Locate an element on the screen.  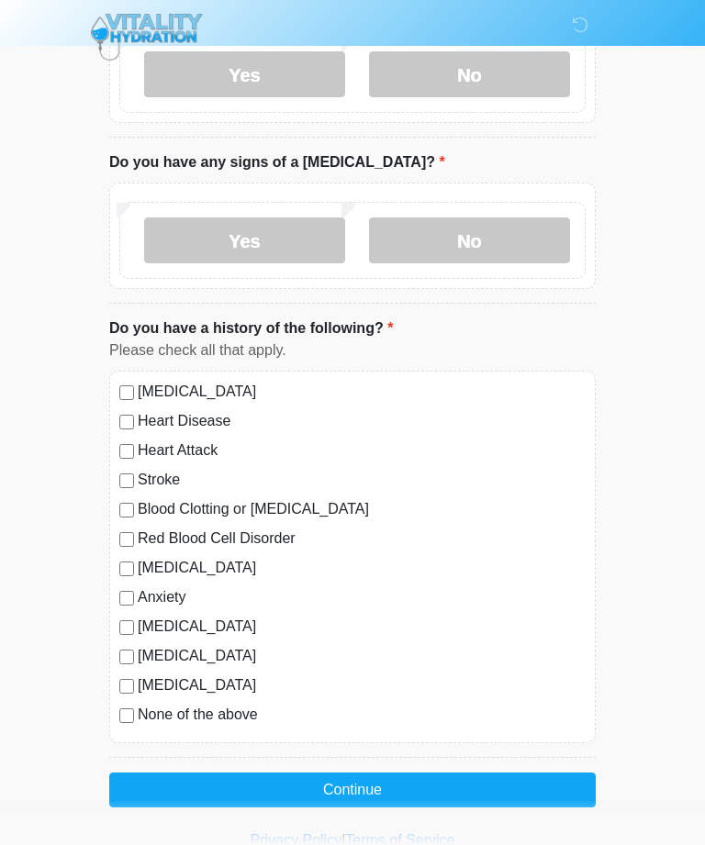
label: Heart Attack is located at coordinates (362, 451).